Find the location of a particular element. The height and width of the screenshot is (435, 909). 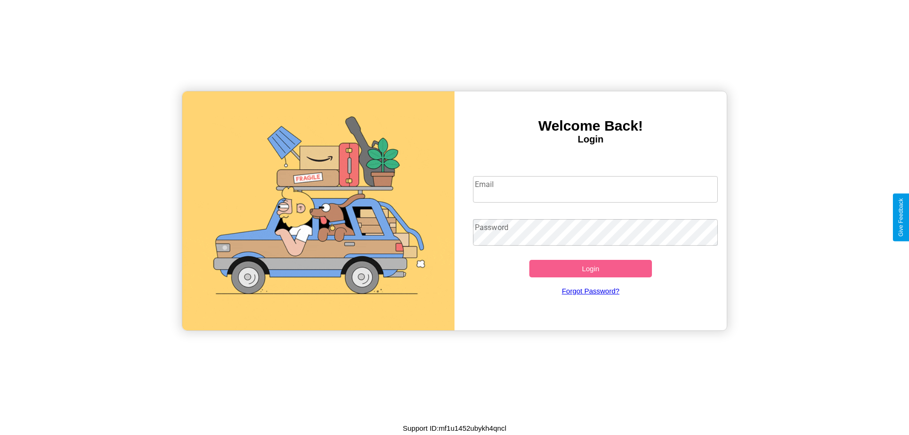

button: Login is located at coordinates (591, 269).